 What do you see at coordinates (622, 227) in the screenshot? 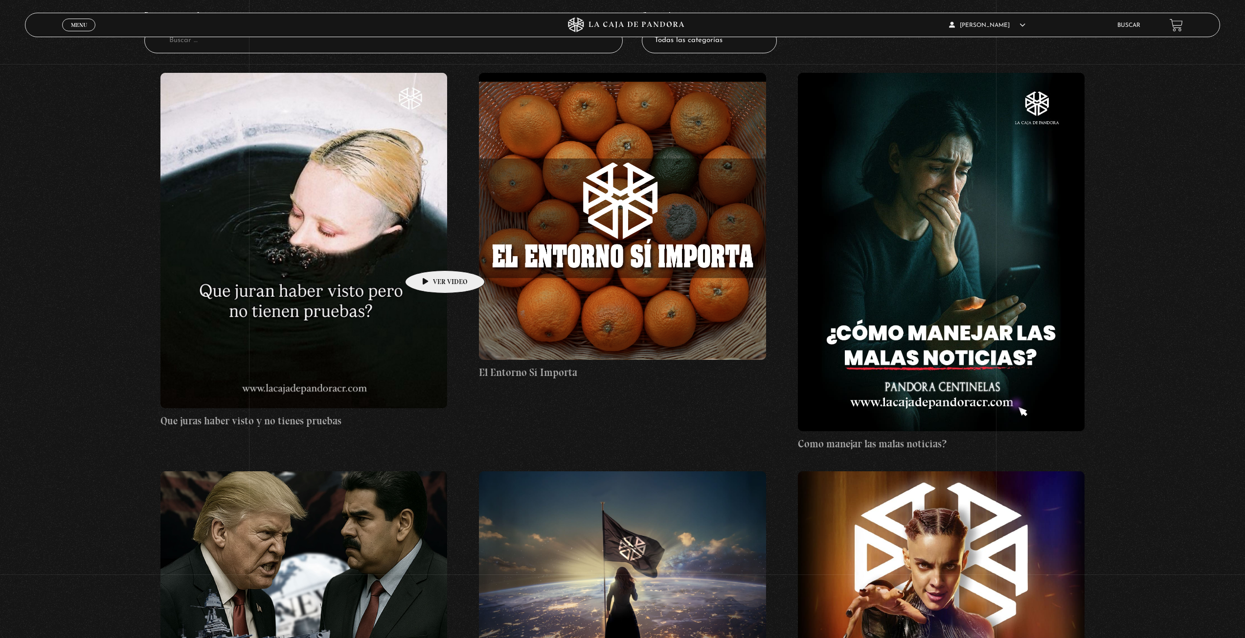
I see `a: El Entorno Sí Importa` at bounding box center [622, 227].